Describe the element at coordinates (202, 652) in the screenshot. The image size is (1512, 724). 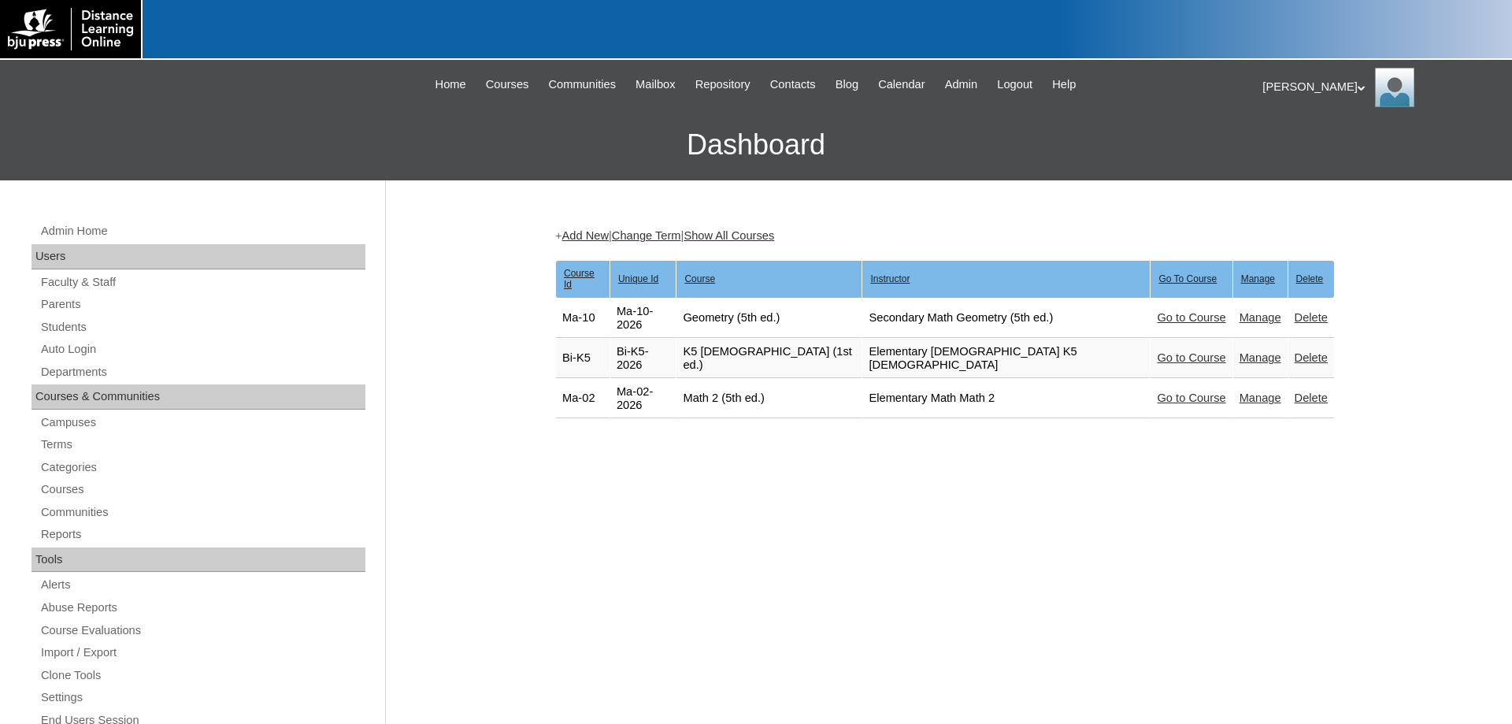
I see `a: Import / Export` at that location.